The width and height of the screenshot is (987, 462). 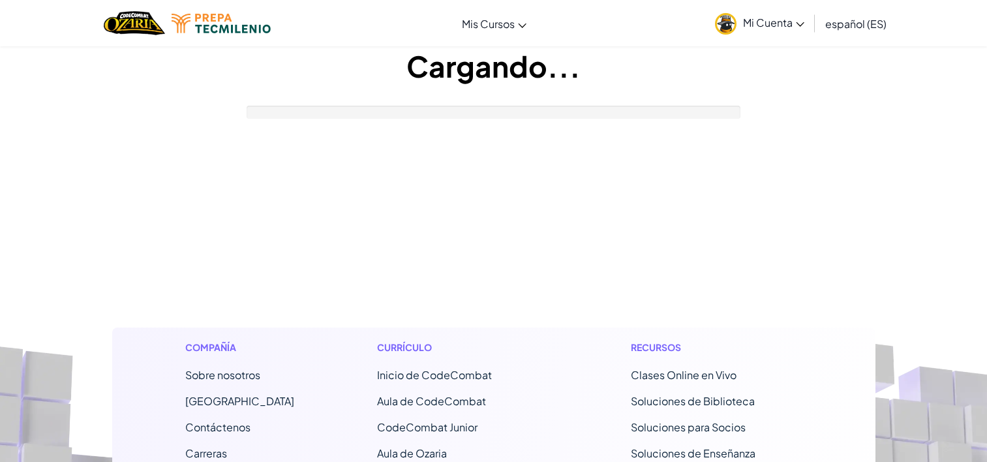 What do you see at coordinates (434, 374) in the screenshot?
I see `span: Inicio de CodeCombat` at bounding box center [434, 374].